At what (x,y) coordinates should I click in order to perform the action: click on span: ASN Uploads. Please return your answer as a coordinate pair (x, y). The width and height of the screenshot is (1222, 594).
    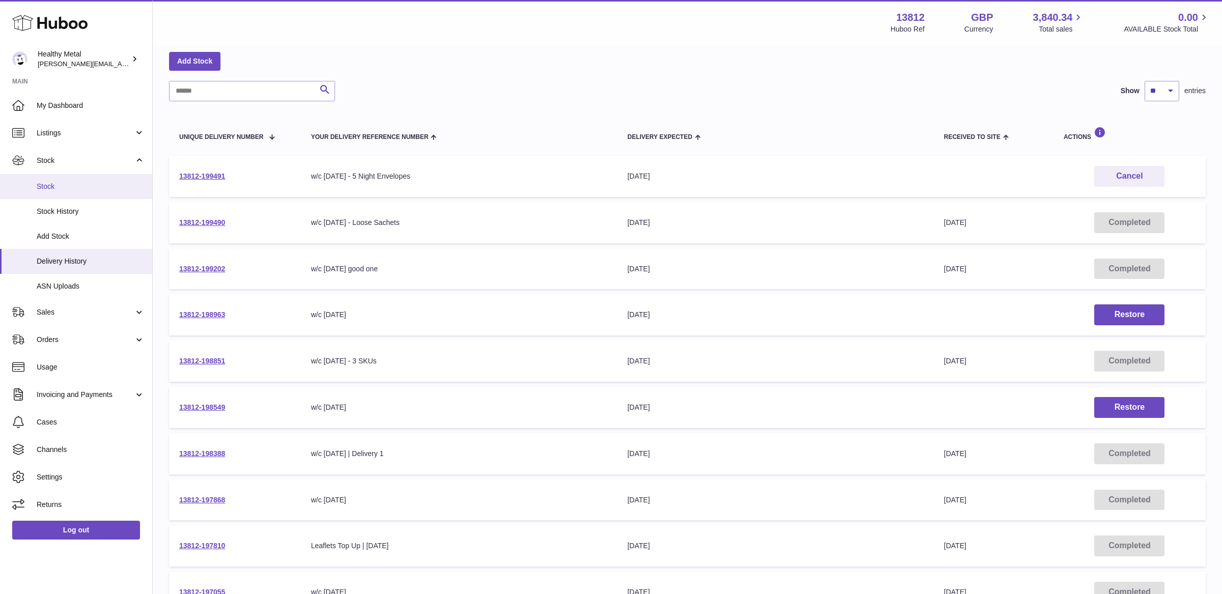
    Looking at the image, I should click on (91, 286).